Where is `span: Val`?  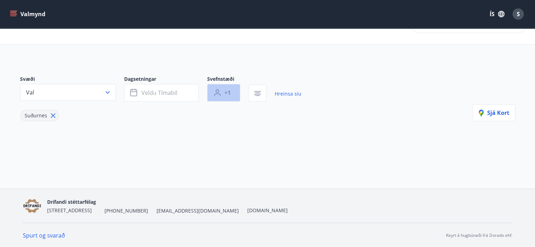
span: Val is located at coordinates (30, 93).